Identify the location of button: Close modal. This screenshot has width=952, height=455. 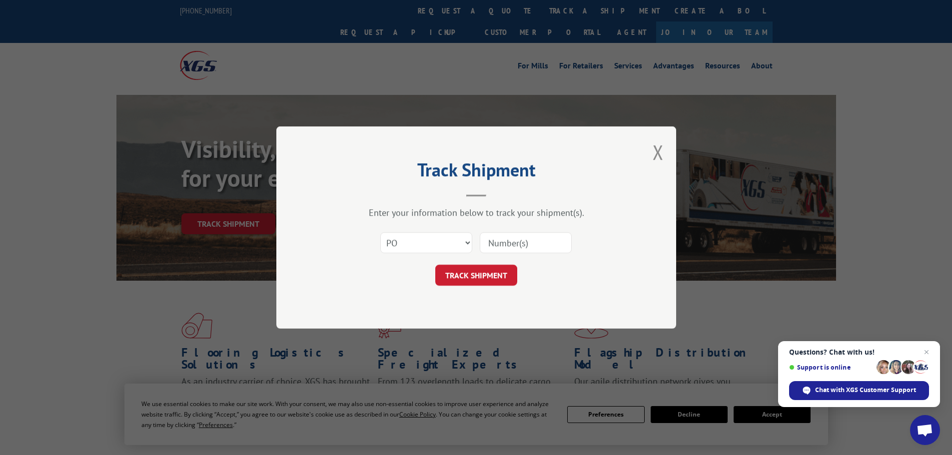
(658, 152).